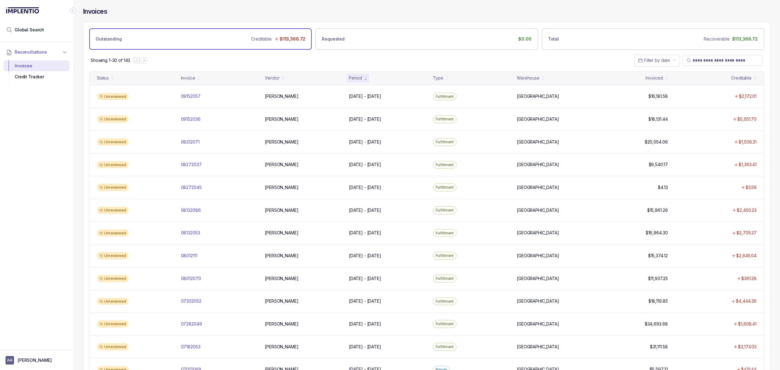 The image size is (780, 370). What do you see at coordinates (272, 78) in the screenshot?
I see `div: Vendor` at bounding box center [272, 78].